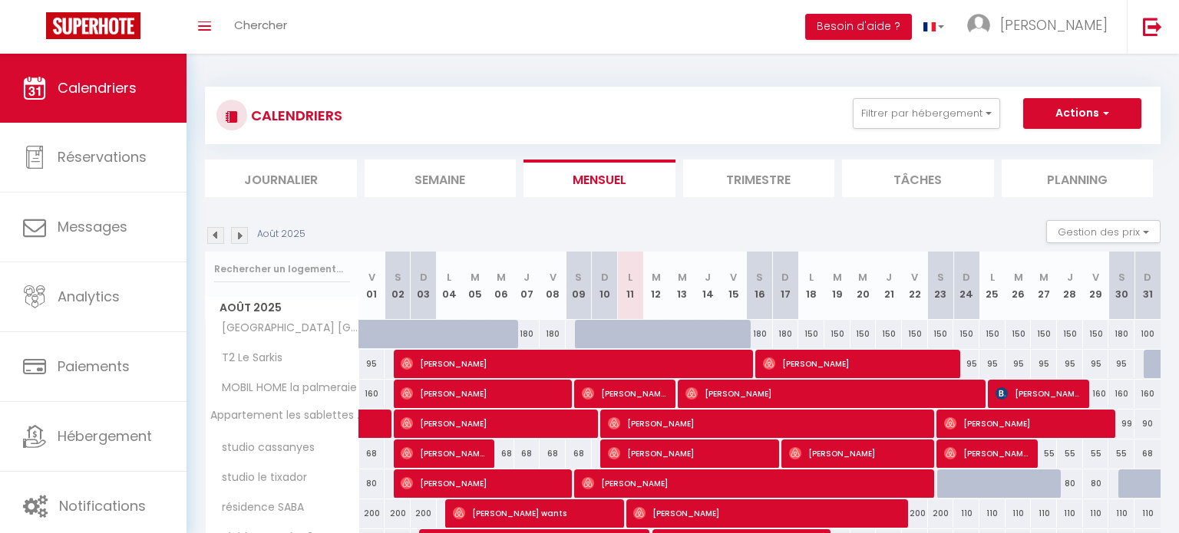  Describe the element at coordinates (282, 308) in the screenshot. I see `span: Août 2025` at that location.